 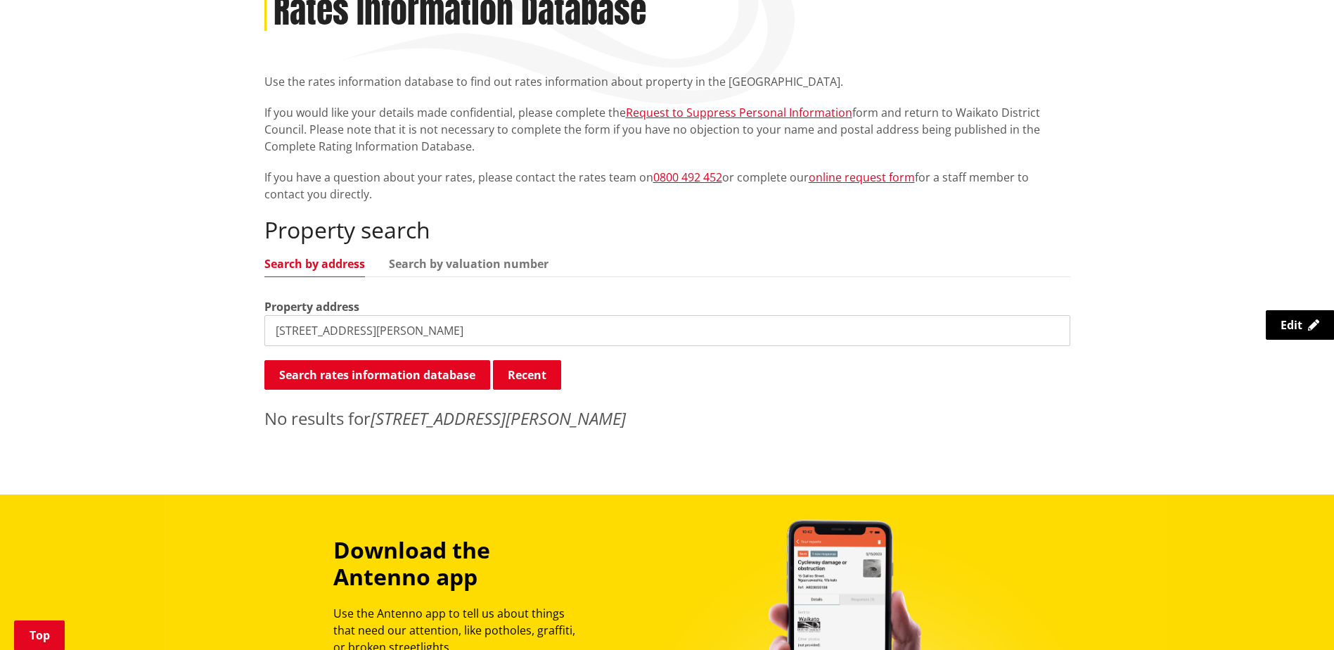 What do you see at coordinates (461, 563) in the screenshot?
I see `h3: Download the Antenno app` at bounding box center [461, 563].